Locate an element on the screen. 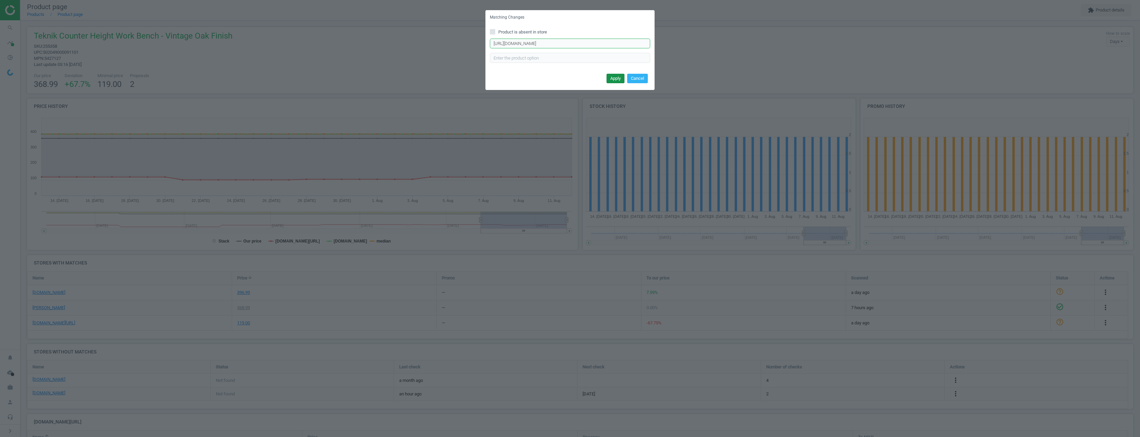  button: Cancel is located at coordinates (637, 78).